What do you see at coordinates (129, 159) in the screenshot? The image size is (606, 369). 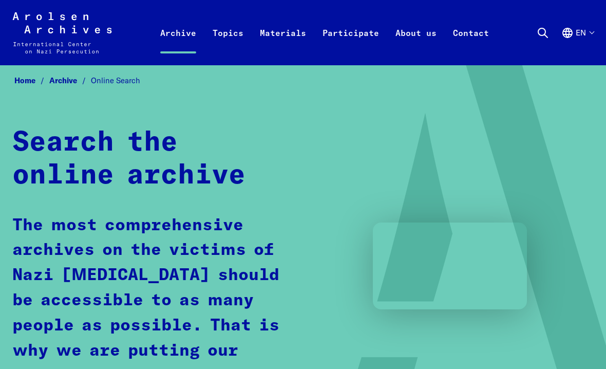 I see `strong: Search the online archive` at bounding box center [129, 159].